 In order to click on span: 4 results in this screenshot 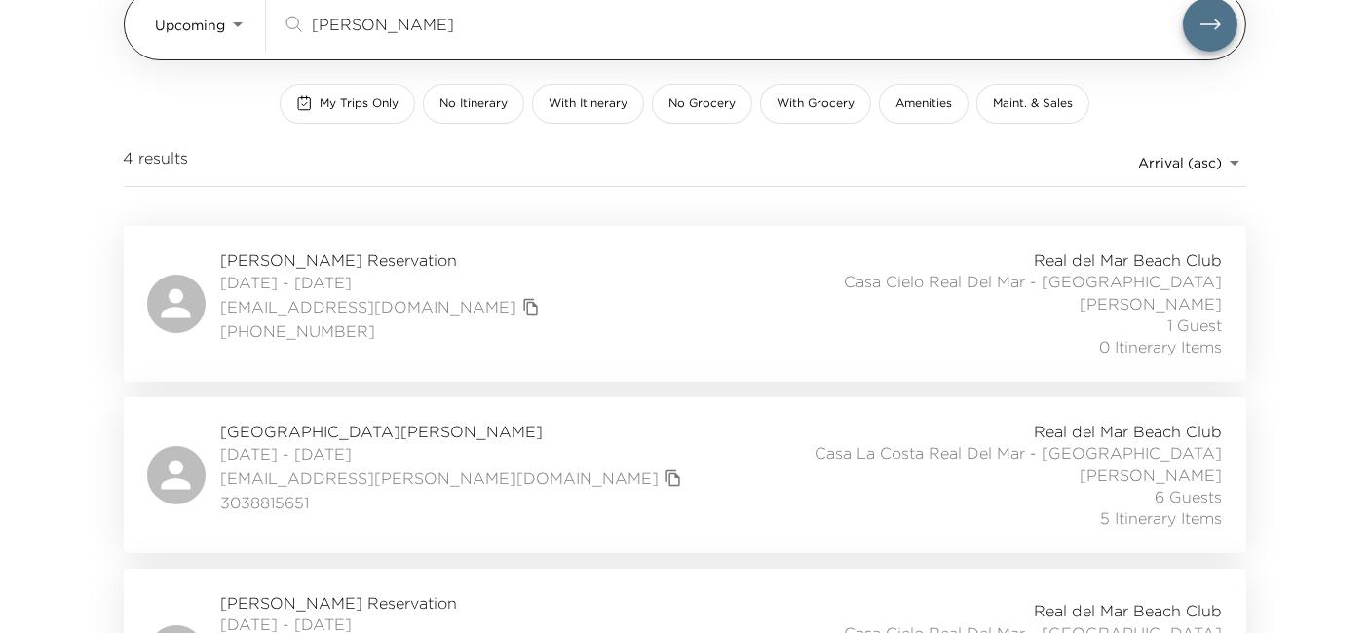, I will do `click(156, 163)`.